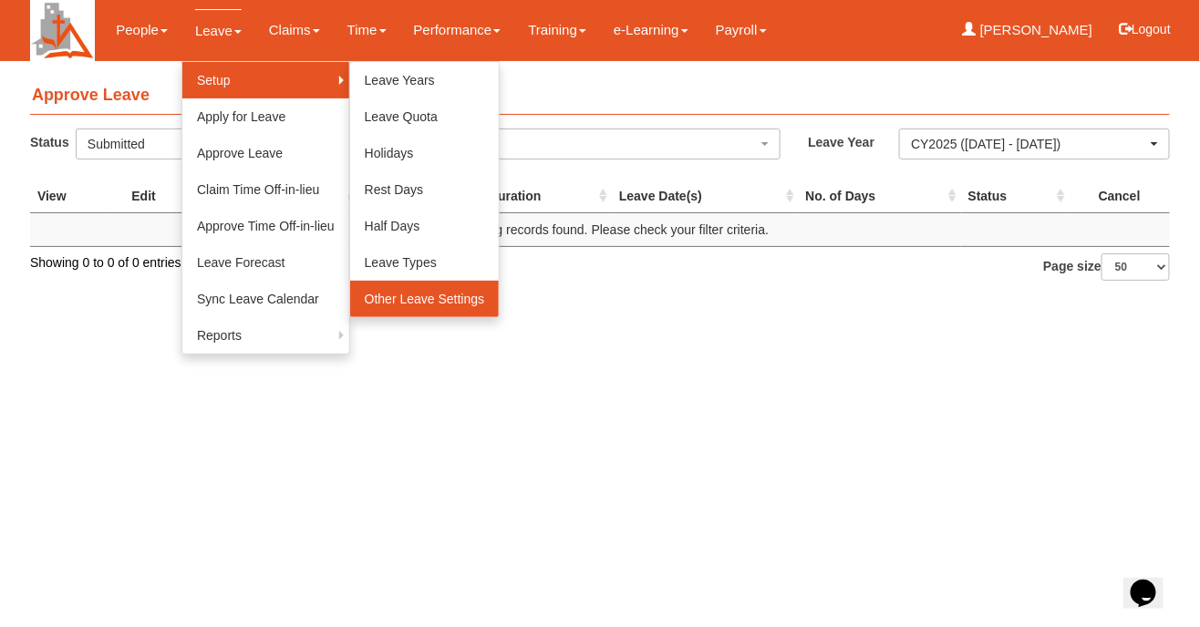 This screenshot has height=627, width=1200. Describe the element at coordinates (228, 144) in the screenshot. I see `div: Submitted` at that location.